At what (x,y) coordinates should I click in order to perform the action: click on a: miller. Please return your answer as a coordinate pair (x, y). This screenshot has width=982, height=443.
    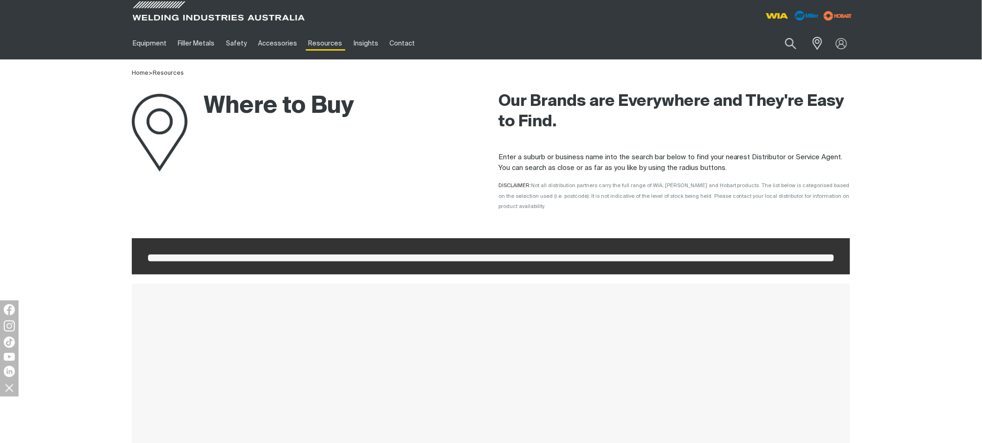
    Looking at the image, I should click on (838, 16).